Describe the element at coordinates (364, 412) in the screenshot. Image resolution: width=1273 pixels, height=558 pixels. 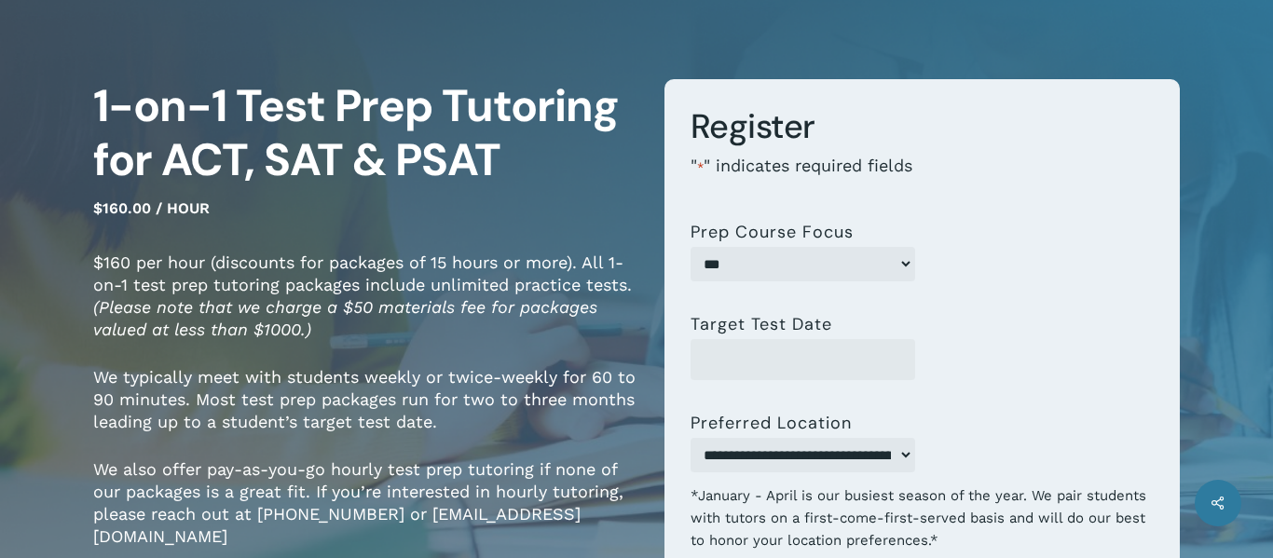
I see `p: We typically meet with students weekly or twice-weekly for 60 to 90 minutes. Most test prep packa...` at that location.